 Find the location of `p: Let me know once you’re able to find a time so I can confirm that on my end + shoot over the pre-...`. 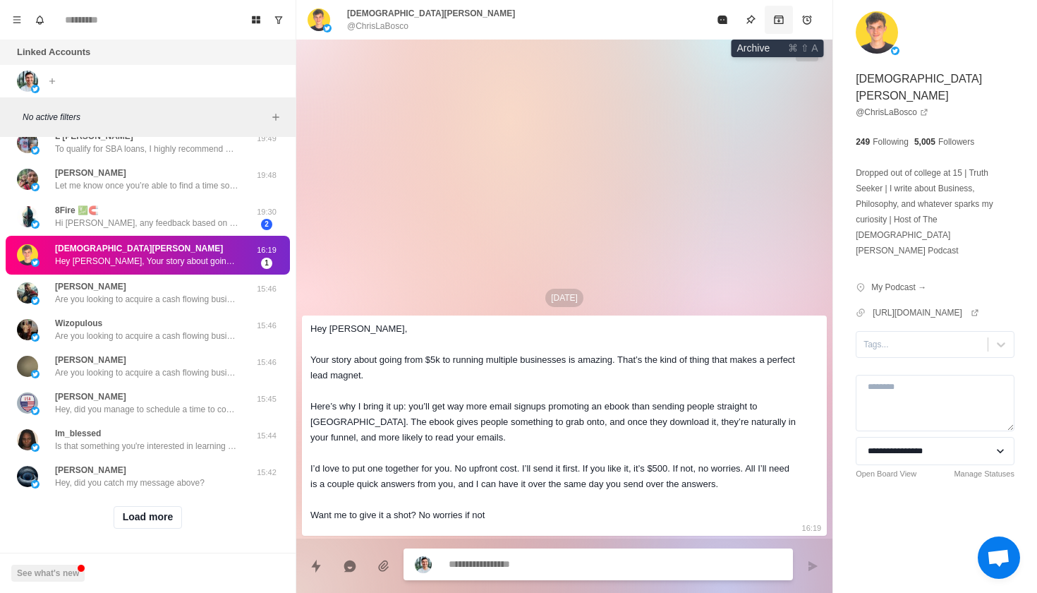

p: Let me know once you’re able to find a time so I can confirm that on my end + shoot over the pre-... is located at coordinates (147, 186).